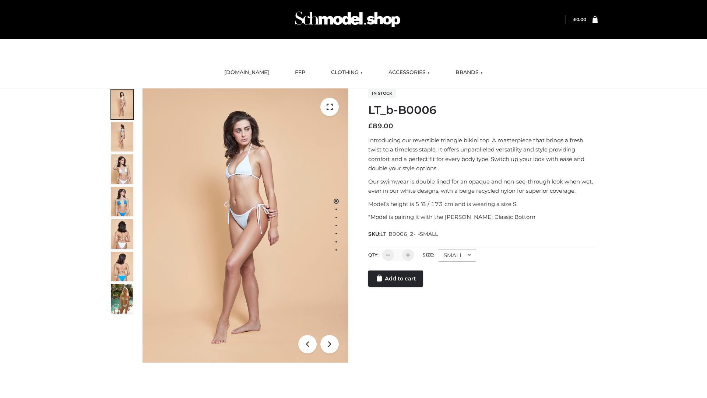 This screenshot has height=398, width=707. Describe the element at coordinates (381, 126) in the screenshot. I see `bdi: 89.00` at that location.